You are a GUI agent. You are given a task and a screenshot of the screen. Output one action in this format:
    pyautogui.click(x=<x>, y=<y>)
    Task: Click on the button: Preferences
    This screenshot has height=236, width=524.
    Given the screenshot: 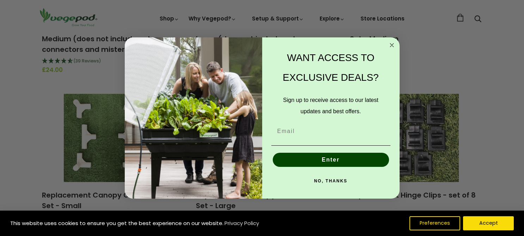 What is the action you would take?
    pyautogui.click(x=435, y=223)
    